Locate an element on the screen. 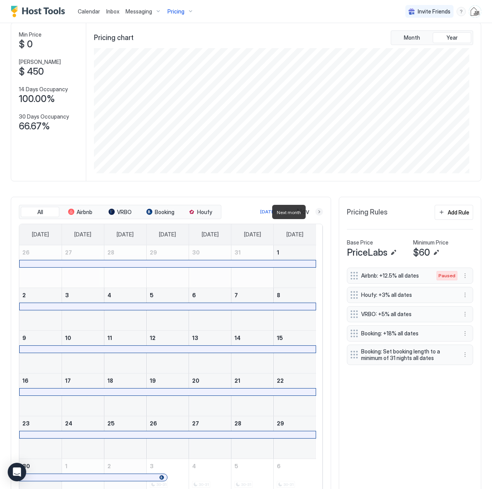 This screenshot has width=492, height=489. button: Booking is located at coordinates (160, 212).